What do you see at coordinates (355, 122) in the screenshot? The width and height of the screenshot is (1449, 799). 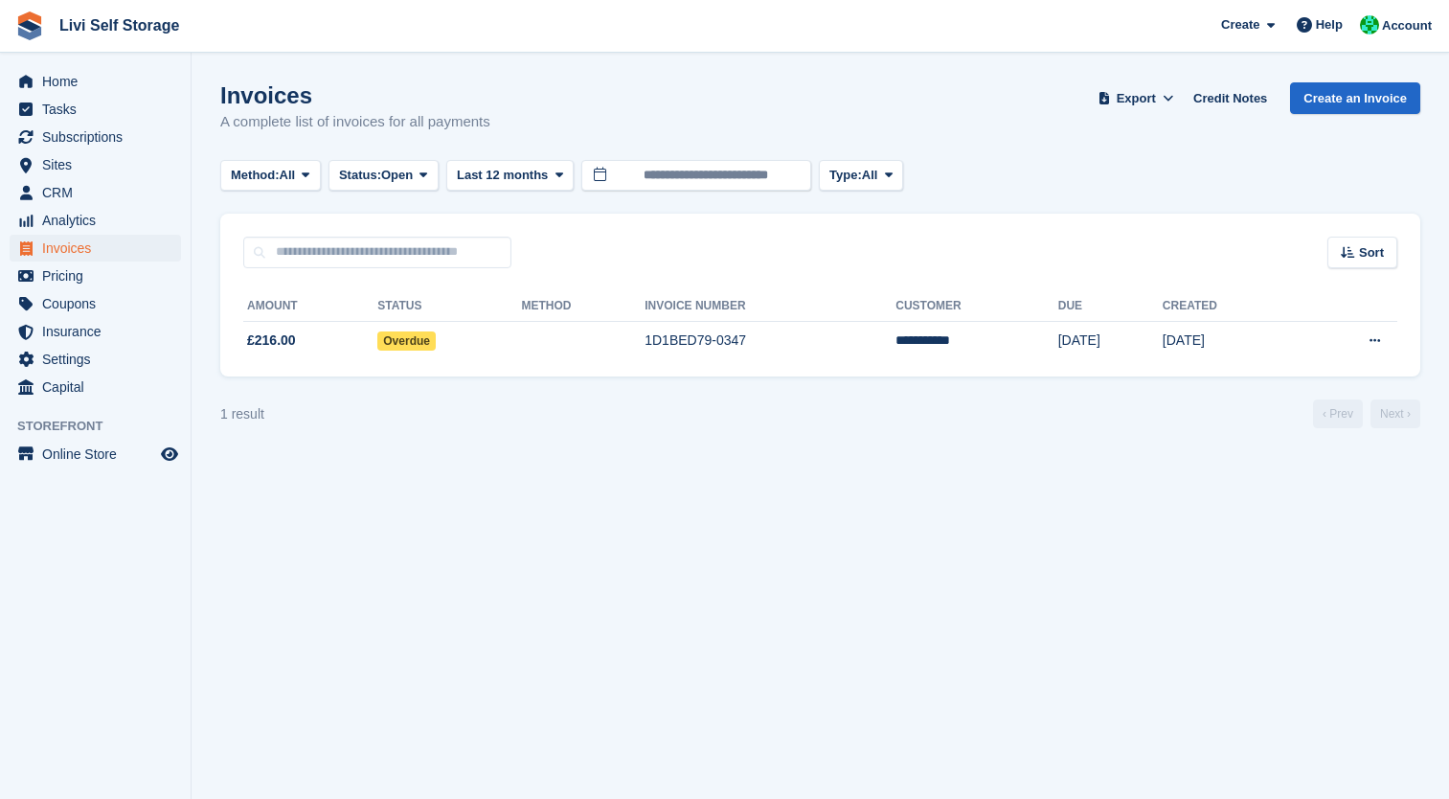 I see `p: A complete list of invoices for all payments` at bounding box center [355, 122].